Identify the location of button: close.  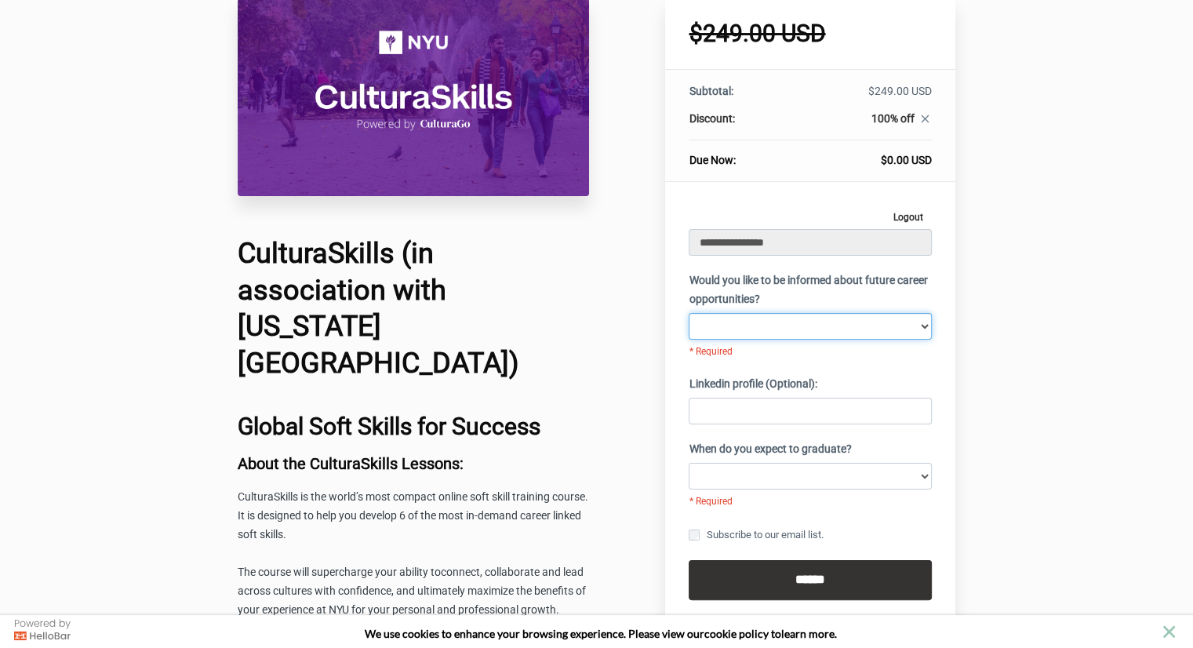
(1168, 631).